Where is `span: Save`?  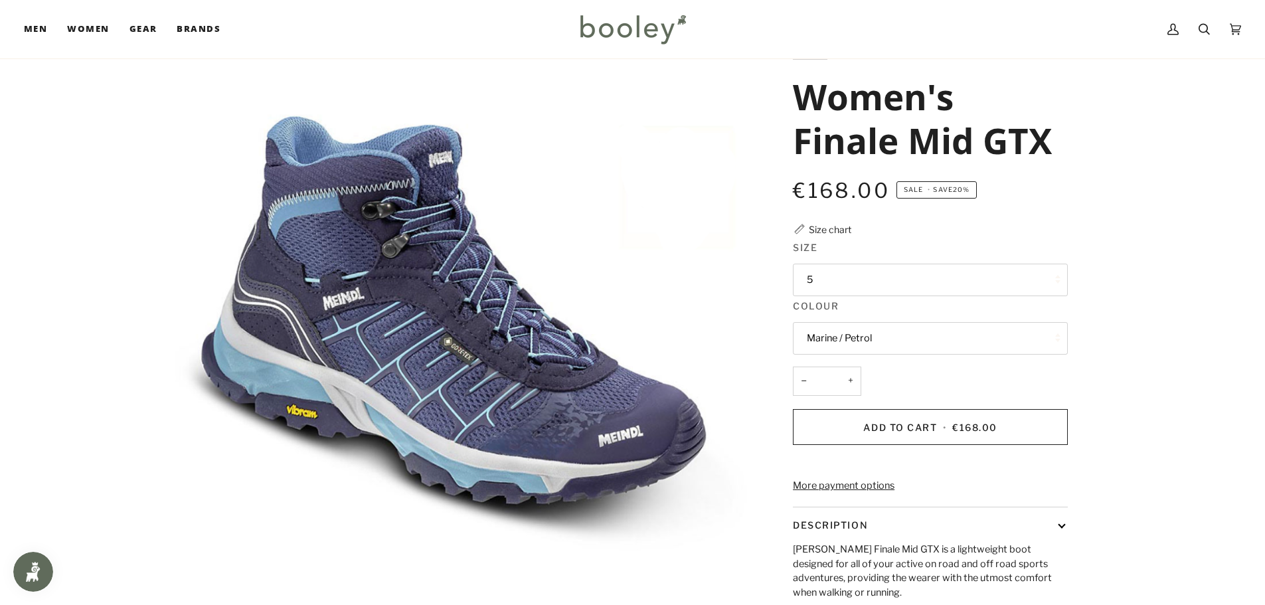 span: Save is located at coordinates (936, 190).